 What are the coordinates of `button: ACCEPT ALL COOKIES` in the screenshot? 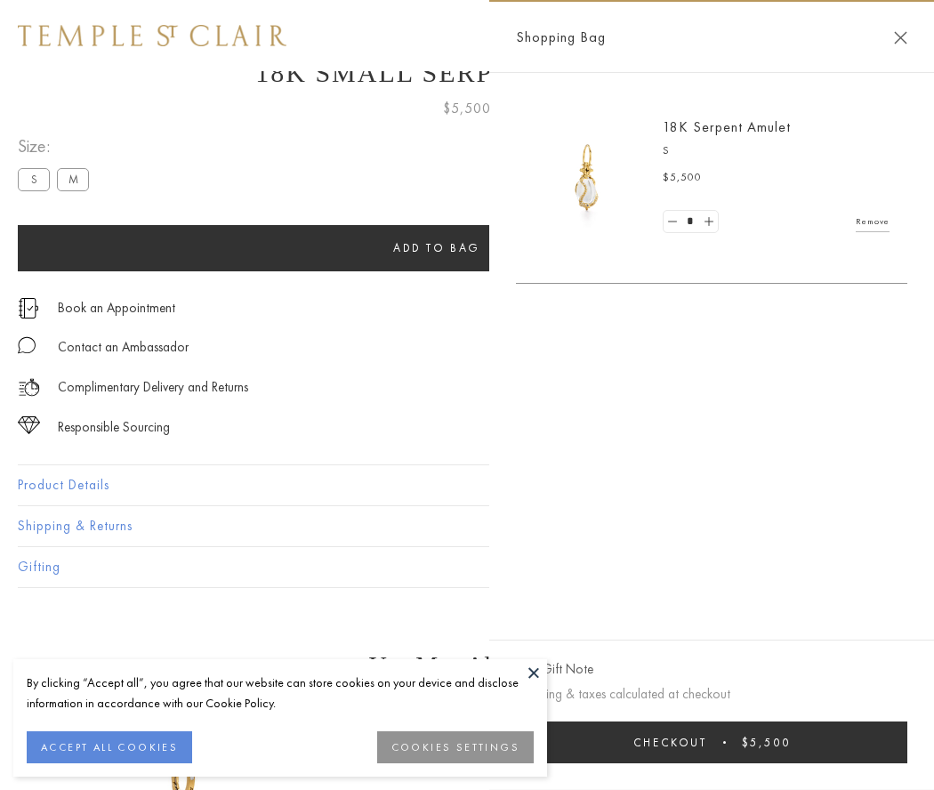 It's located at (109, 747).